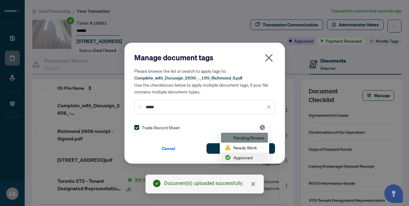 The image size is (409, 206). What do you see at coordinates (157, 183) in the screenshot?
I see `span: check-circle` at bounding box center [157, 183].